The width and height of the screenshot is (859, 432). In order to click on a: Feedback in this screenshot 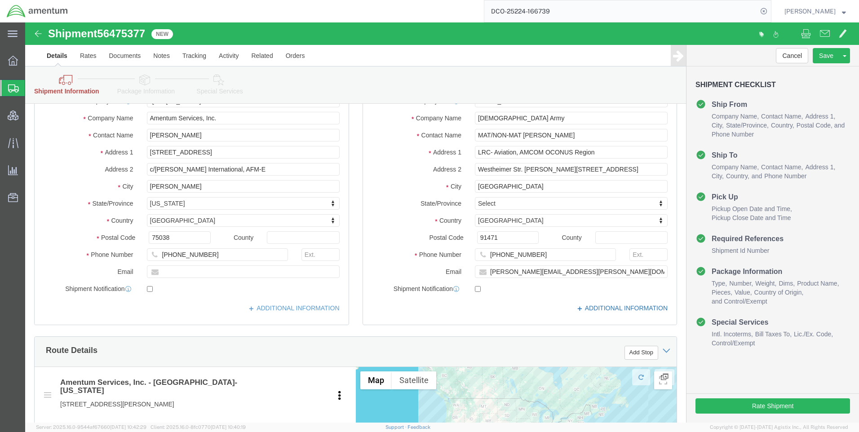, I will do `click(418, 427)`.